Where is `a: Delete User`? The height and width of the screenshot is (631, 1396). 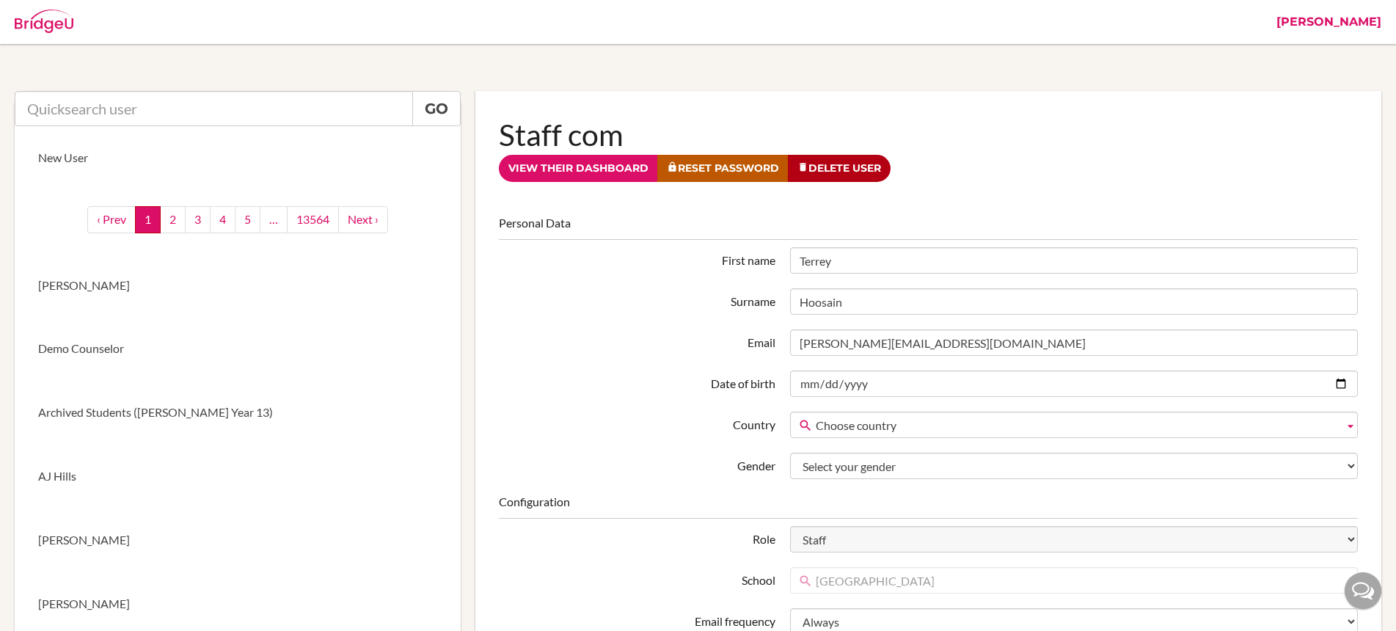 a: Delete User is located at coordinates (839, 168).